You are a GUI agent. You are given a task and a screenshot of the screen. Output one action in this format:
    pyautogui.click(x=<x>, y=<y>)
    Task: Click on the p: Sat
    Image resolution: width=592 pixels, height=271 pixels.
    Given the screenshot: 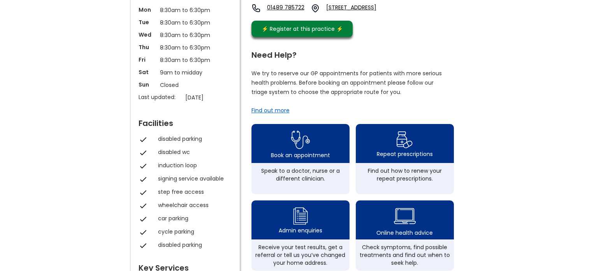 What is the action you would take?
    pyautogui.click(x=147, y=72)
    